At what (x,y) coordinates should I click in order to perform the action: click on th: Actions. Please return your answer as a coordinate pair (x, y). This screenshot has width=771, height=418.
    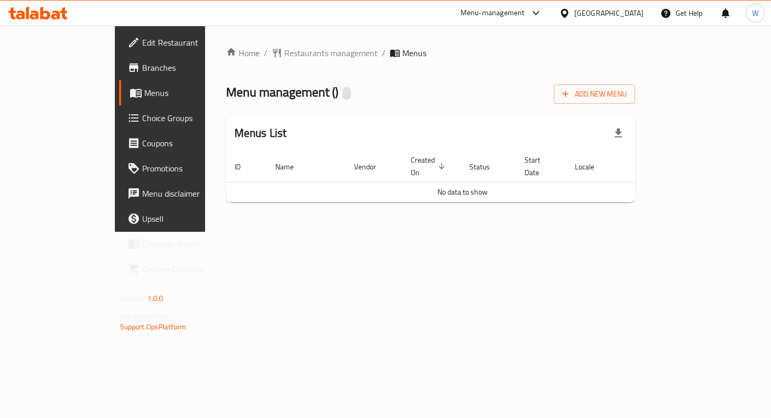
    Looking at the image, I should click on (660, 166).